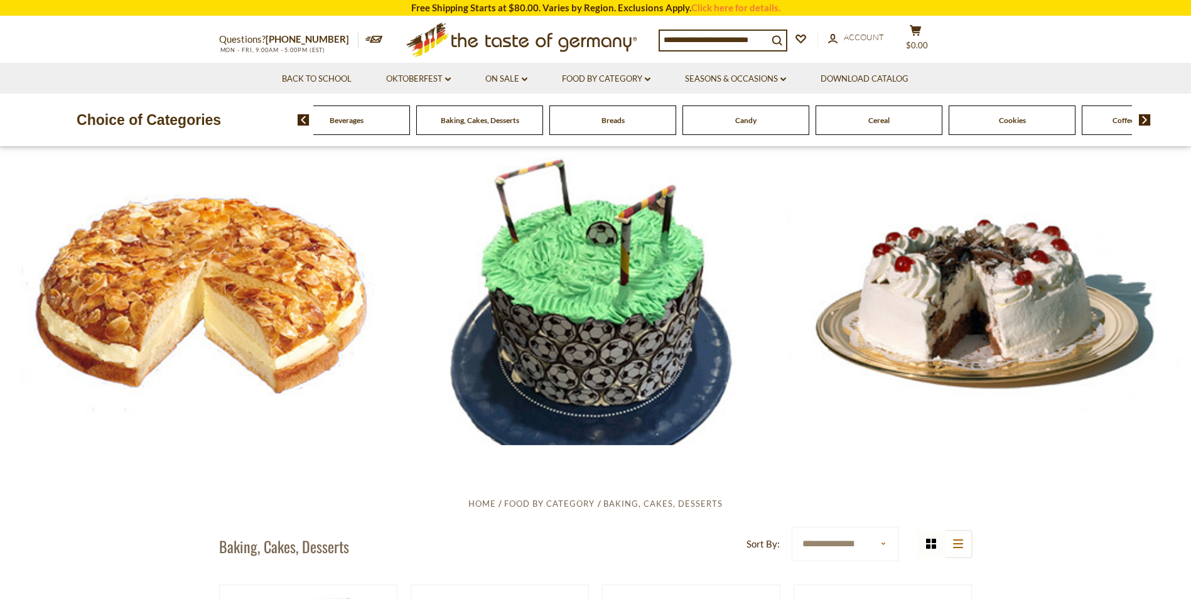 The width and height of the screenshot is (1191, 599). I want to click on a: Cookies, so click(1012, 120).